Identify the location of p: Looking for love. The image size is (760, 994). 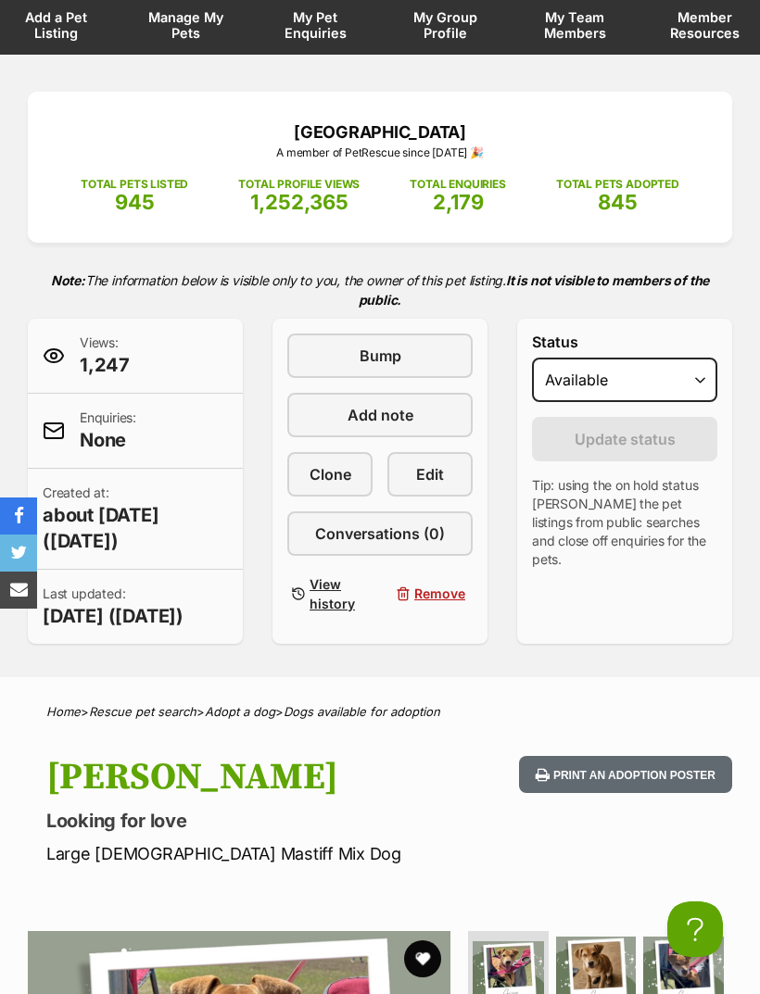
(258, 821).